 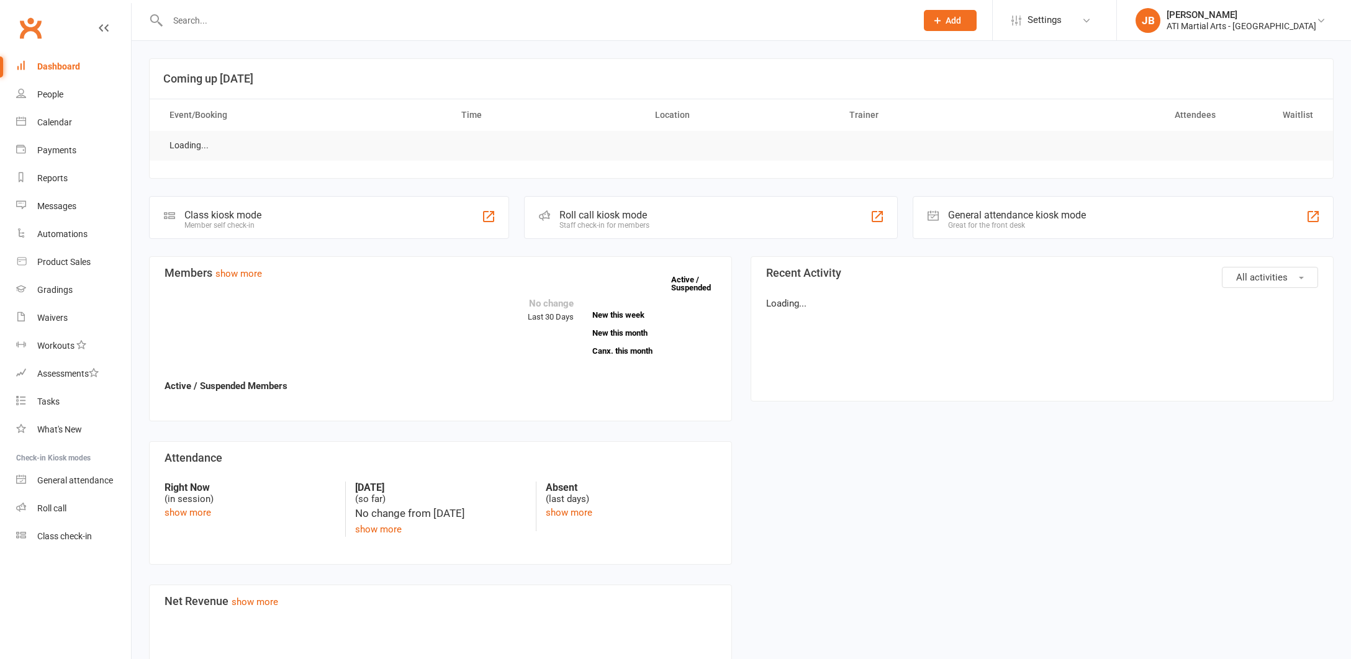 What do you see at coordinates (65, 536) in the screenshot?
I see `div: Class check-in` at bounding box center [65, 536].